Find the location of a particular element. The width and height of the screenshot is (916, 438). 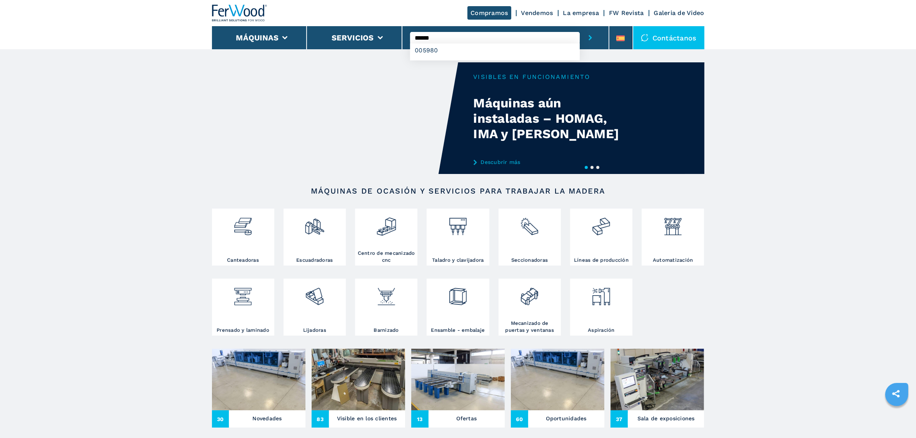

a: Aspiración is located at coordinates (602, 307).